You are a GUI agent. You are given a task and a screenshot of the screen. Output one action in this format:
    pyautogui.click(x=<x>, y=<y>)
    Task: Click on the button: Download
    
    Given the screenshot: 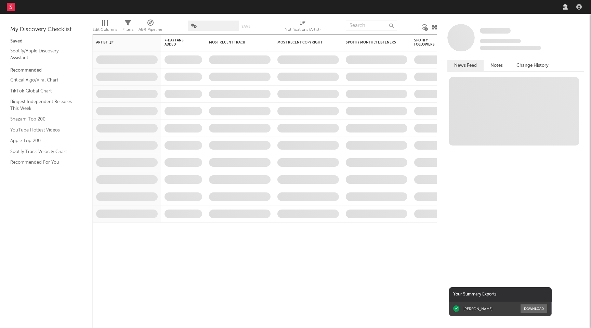 What is the action you would take?
    pyautogui.click(x=534, y=308)
    